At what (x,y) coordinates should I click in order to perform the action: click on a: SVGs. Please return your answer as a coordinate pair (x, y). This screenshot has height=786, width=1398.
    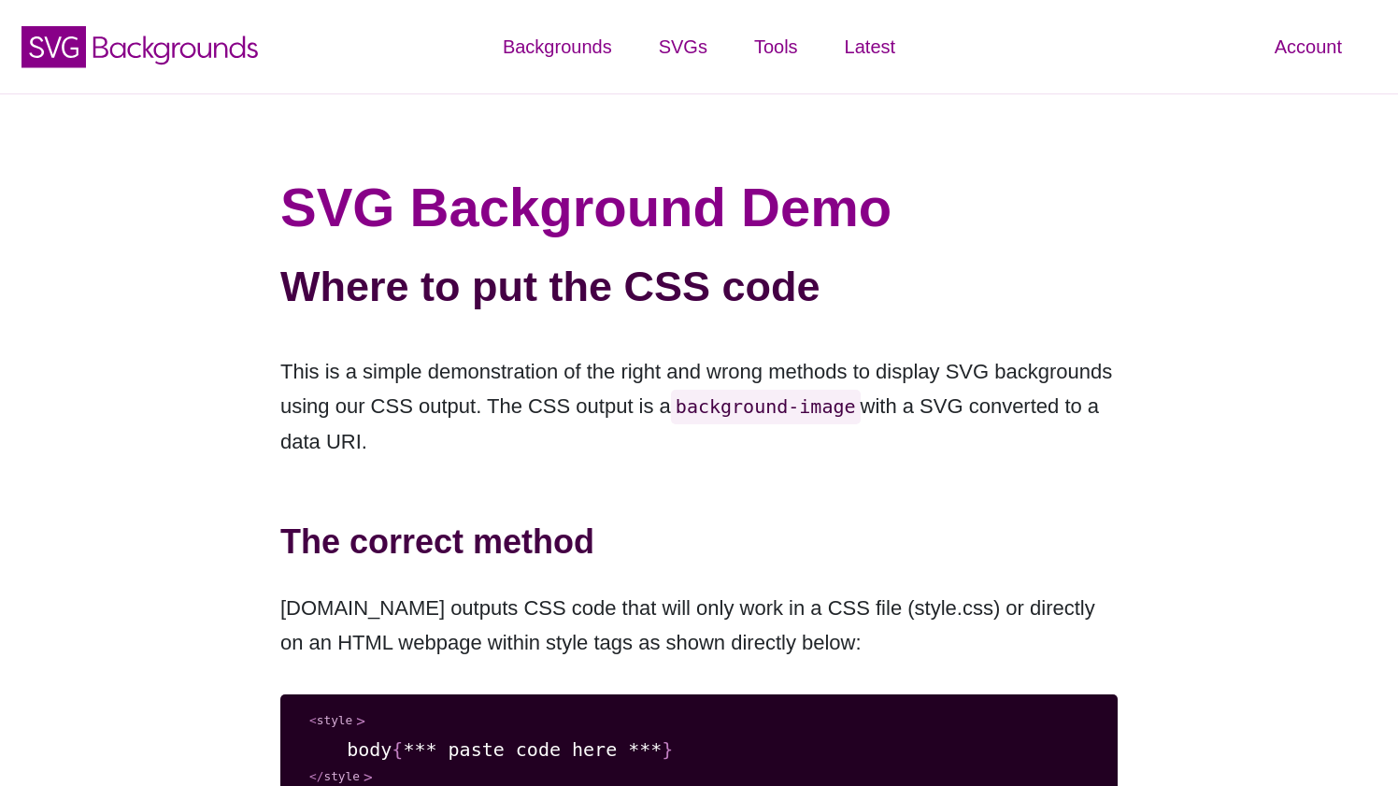
    Looking at the image, I should click on (683, 47).